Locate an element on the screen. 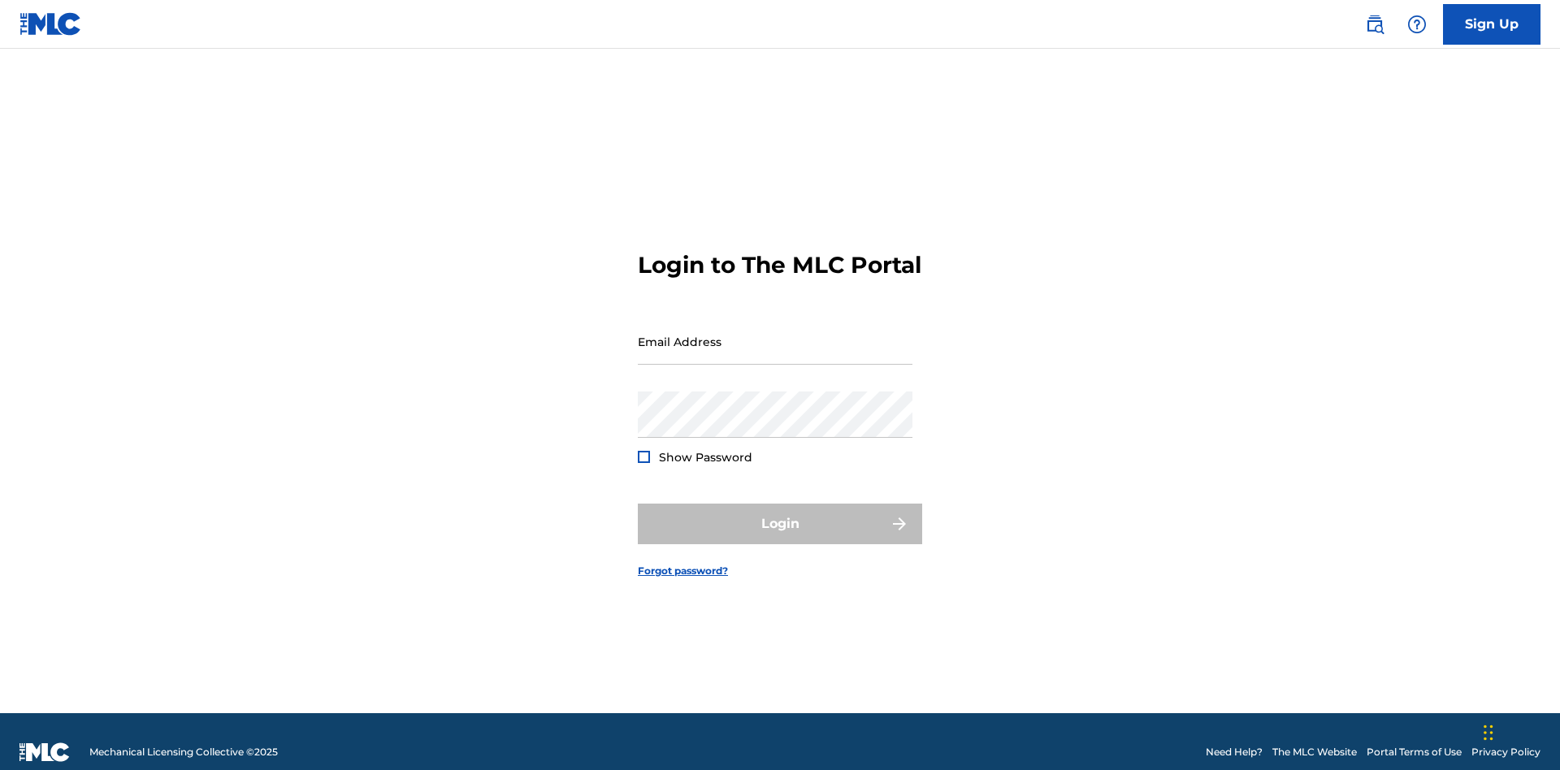 The image size is (1560, 770). img: help is located at coordinates (1417, 24).